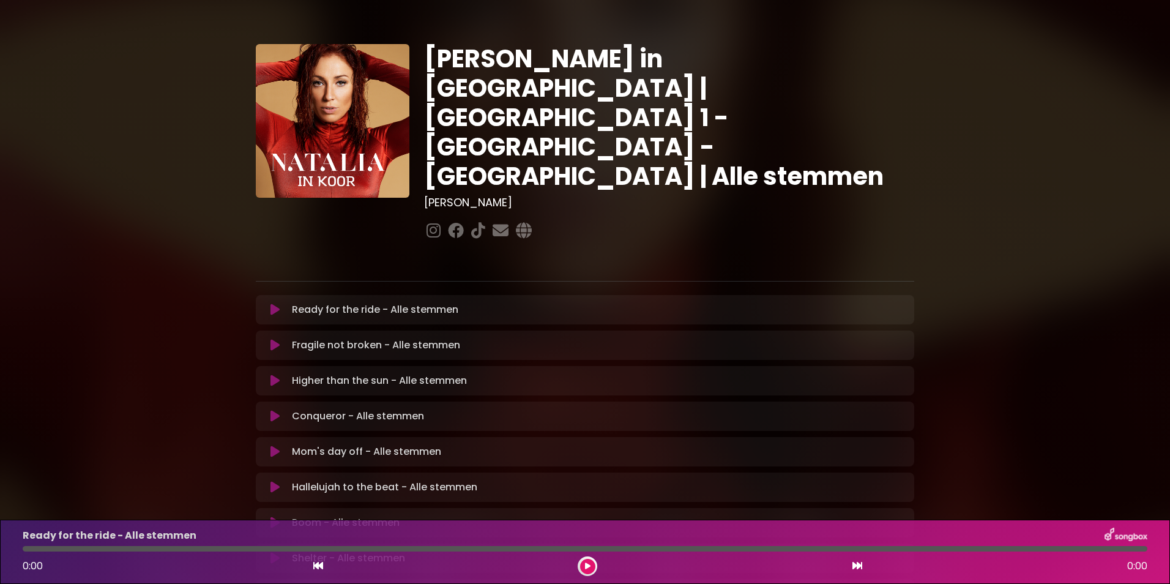 This screenshot has height=584, width=1170. What do you see at coordinates (1126, 535) in the screenshot?
I see `img: songbox-logo-white.png` at bounding box center [1126, 535].